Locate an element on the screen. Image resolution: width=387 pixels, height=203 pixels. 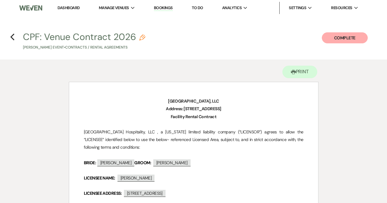
strong: Facility Rental Contract is located at coordinates (194, 117).